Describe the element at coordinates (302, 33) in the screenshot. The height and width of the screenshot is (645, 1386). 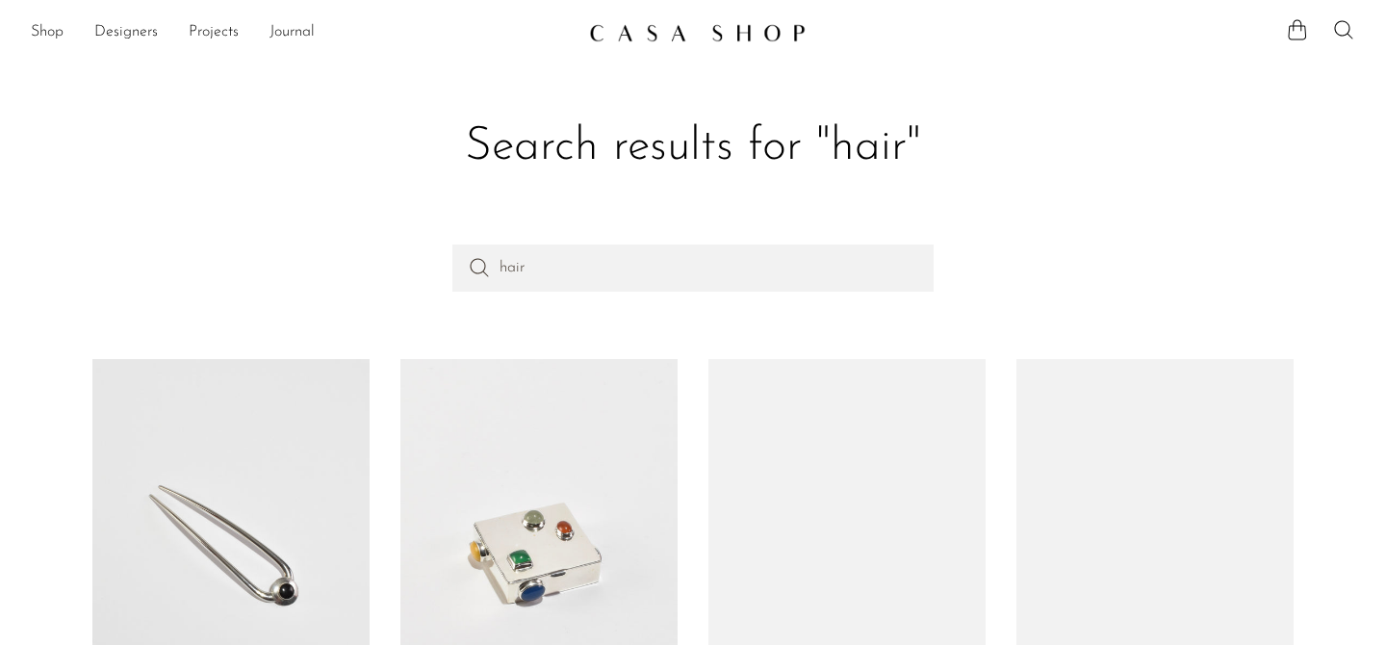
I see `nav: Desktop navigation` at that location.